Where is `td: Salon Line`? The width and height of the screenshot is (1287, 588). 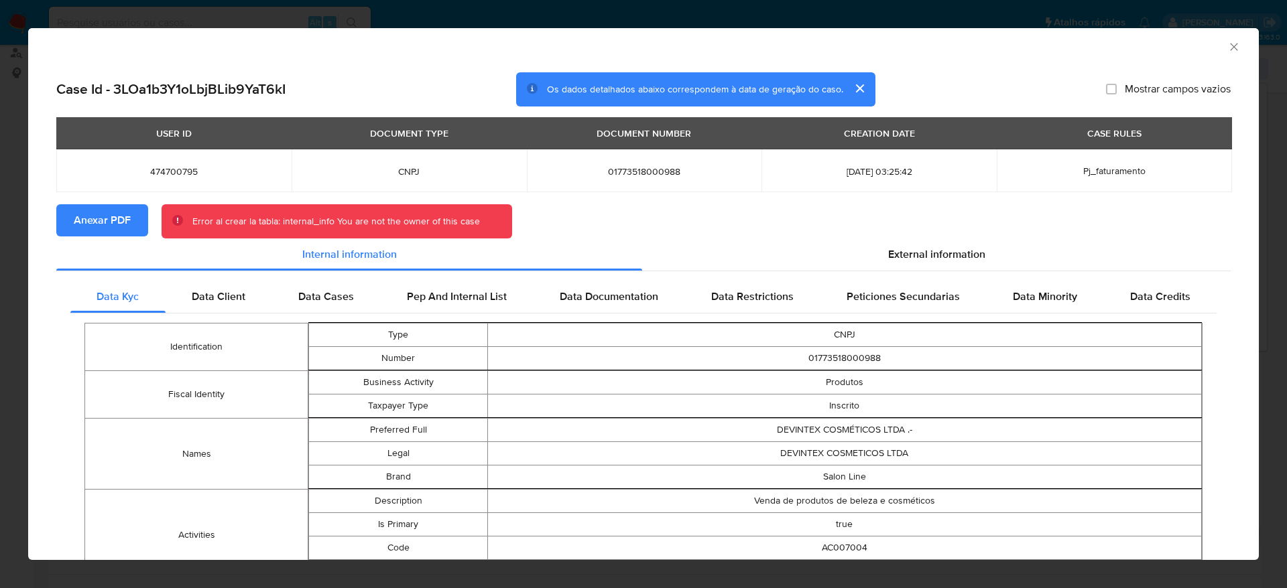
td: Salon Line is located at coordinates (844, 477).